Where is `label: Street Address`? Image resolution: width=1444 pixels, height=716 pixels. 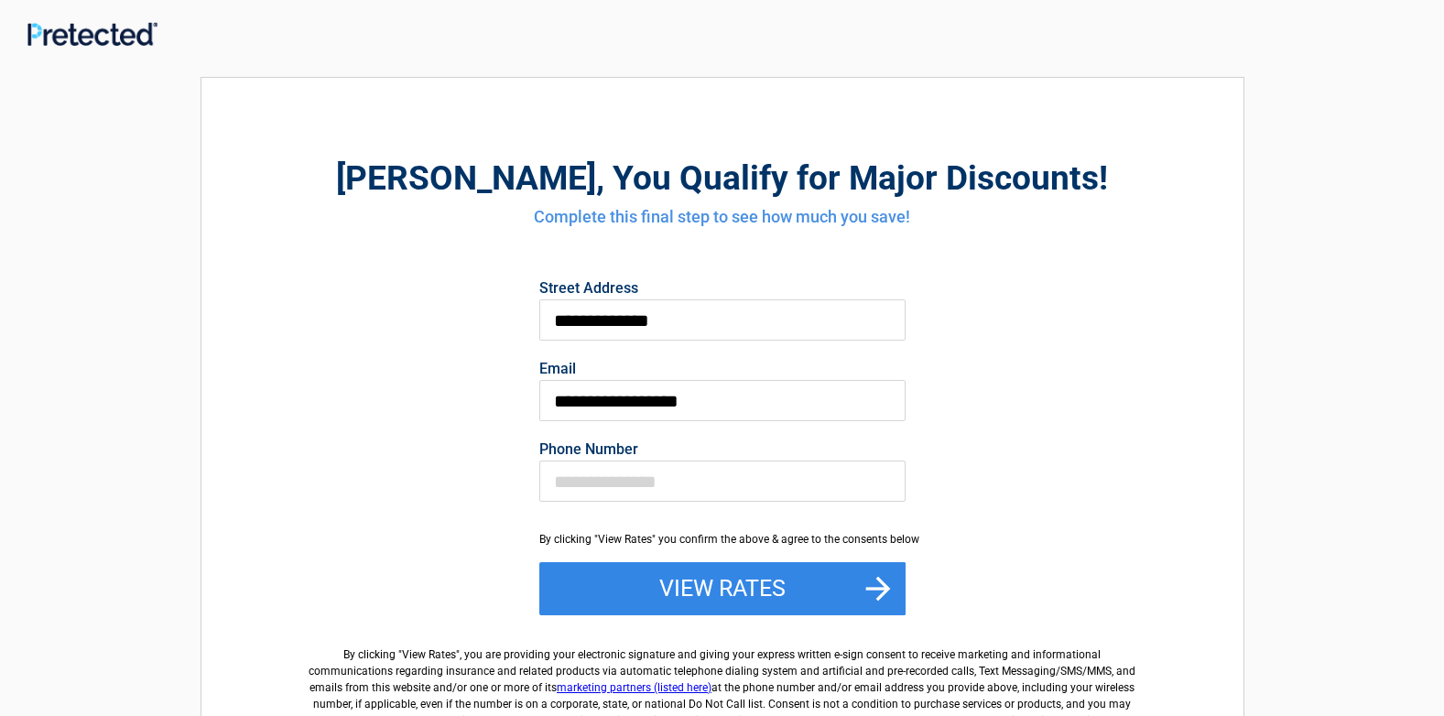 label: Street Address is located at coordinates (723, 289).